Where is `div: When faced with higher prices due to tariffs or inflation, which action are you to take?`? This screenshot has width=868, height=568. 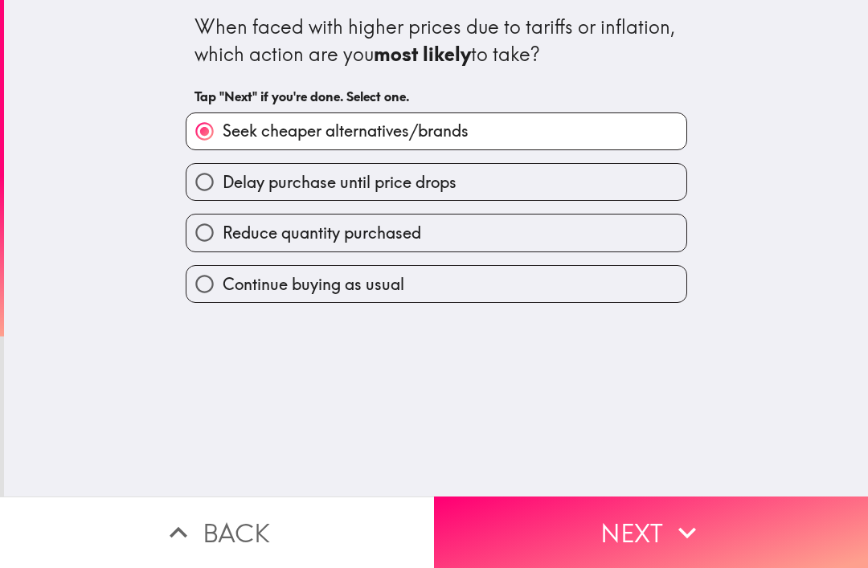
div: When faced with higher prices due to tariffs or inflation, which action are you to take? is located at coordinates (436, 40).